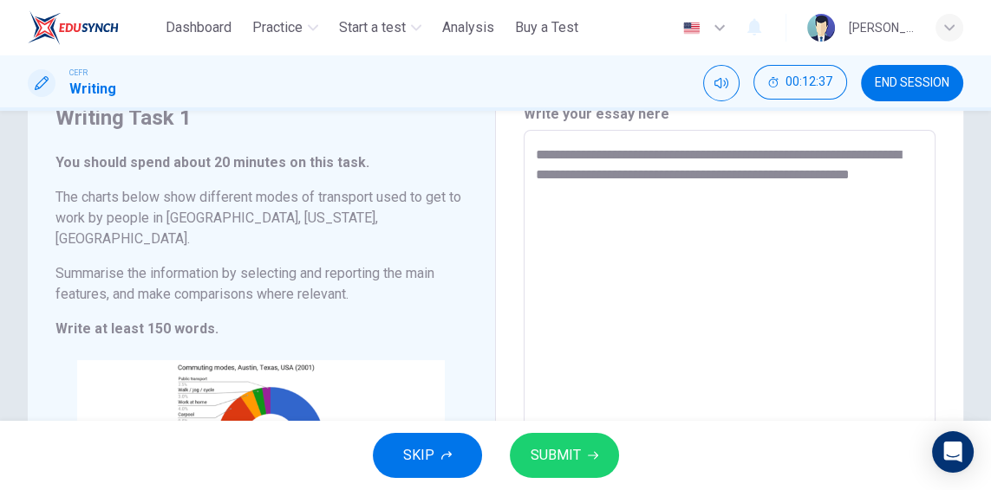  I want to click on div: Mute, so click(721, 83).